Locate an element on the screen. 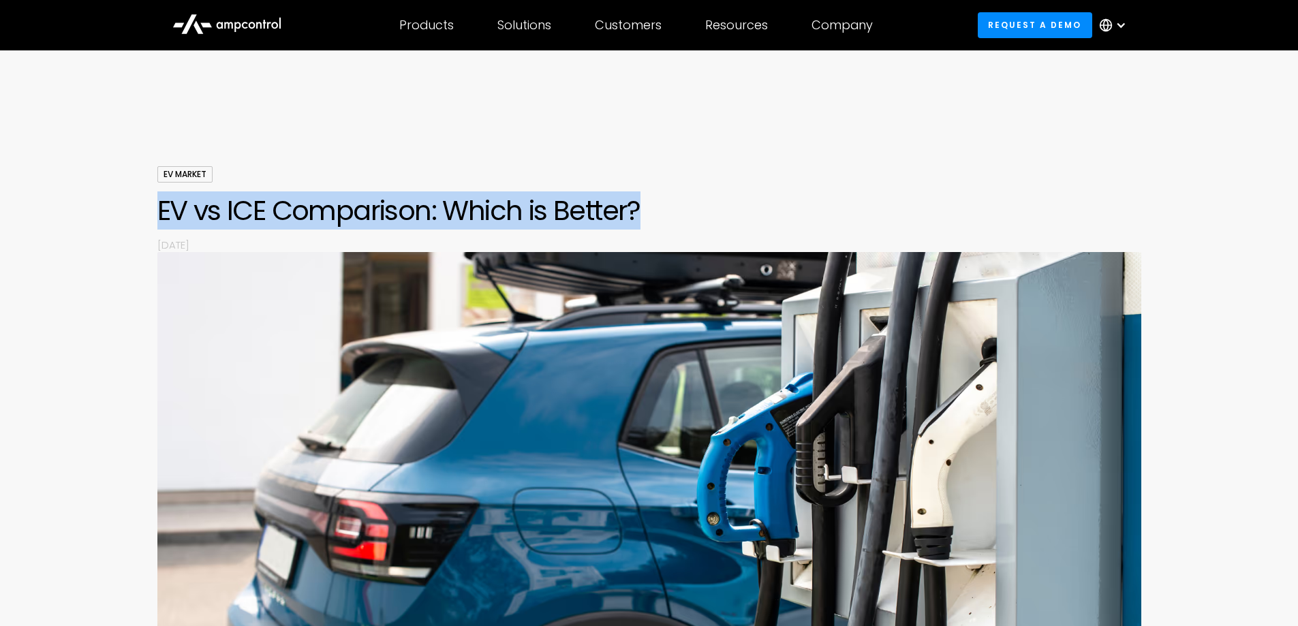 The image size is (1298, 626). div: Solutions is located at coordinates (524, 25).